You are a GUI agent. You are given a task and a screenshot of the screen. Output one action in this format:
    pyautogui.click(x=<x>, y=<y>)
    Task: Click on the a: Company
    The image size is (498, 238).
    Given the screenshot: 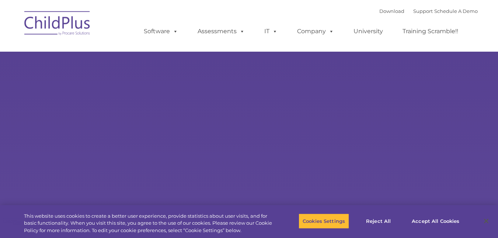 What is the action you would take?
    pyautogui.click(x=315, y=31)
    